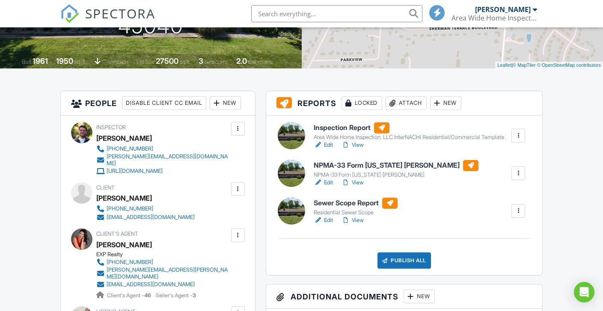 Image resolution: width=603 pixels, height=311 pixels. Describe the element at coordinates (260, 62) in the screenshot. I see `span: bathrooms` at that location.